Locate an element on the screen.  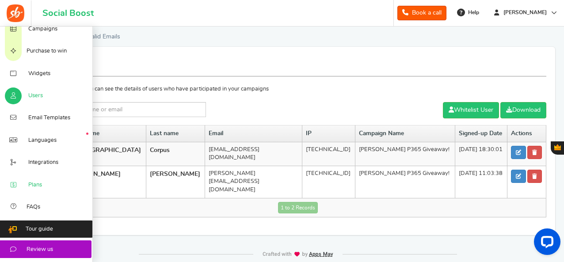
img: Social Boost is located at coordinates (15, 13).